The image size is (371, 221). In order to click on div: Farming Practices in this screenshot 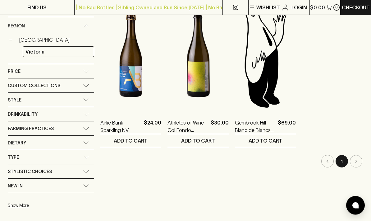, I will do `click(51, 128)`.